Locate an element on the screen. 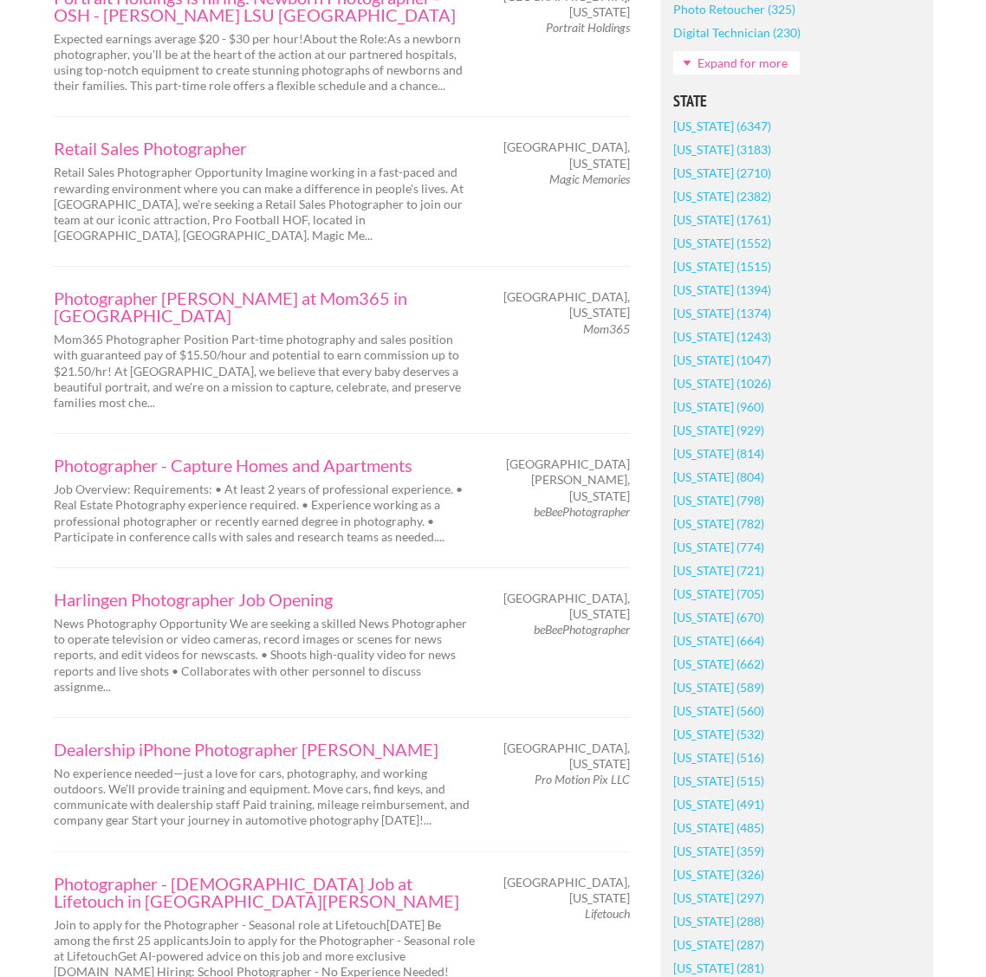  em: Lifetouch is located at coordinates (607, 913).